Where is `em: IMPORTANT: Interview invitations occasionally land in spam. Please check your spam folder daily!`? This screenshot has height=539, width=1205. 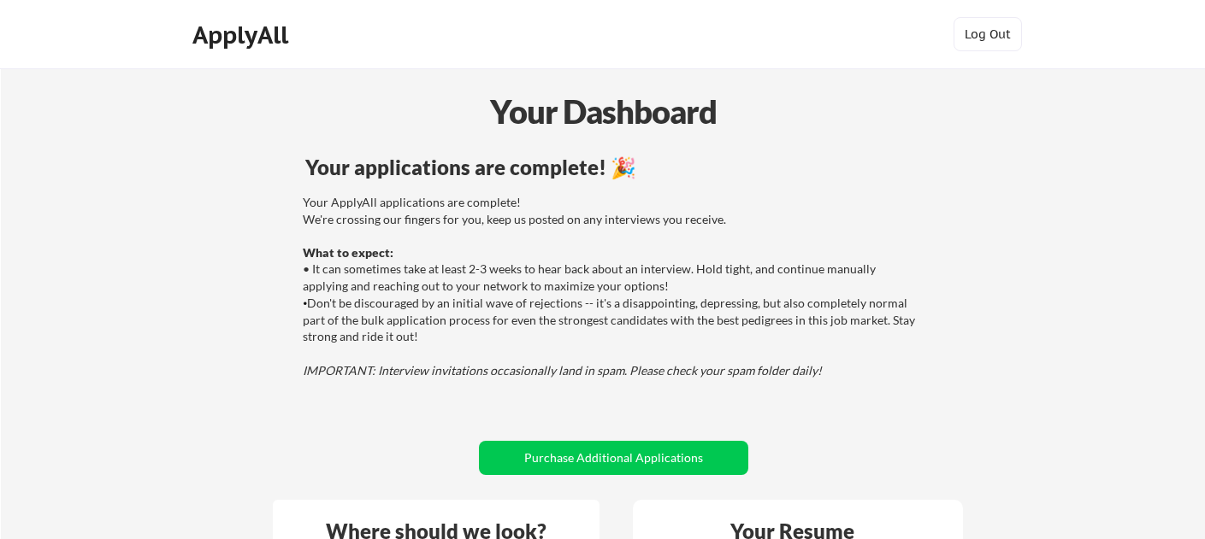
em: IMPORTANT: Interview invitations occasionally land in spam. Please check your spam folder daily! is located at coordinates (562, 370).